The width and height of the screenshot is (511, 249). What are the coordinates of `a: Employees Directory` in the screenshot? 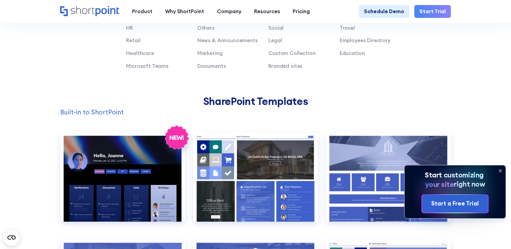 It's located at (365, 40).